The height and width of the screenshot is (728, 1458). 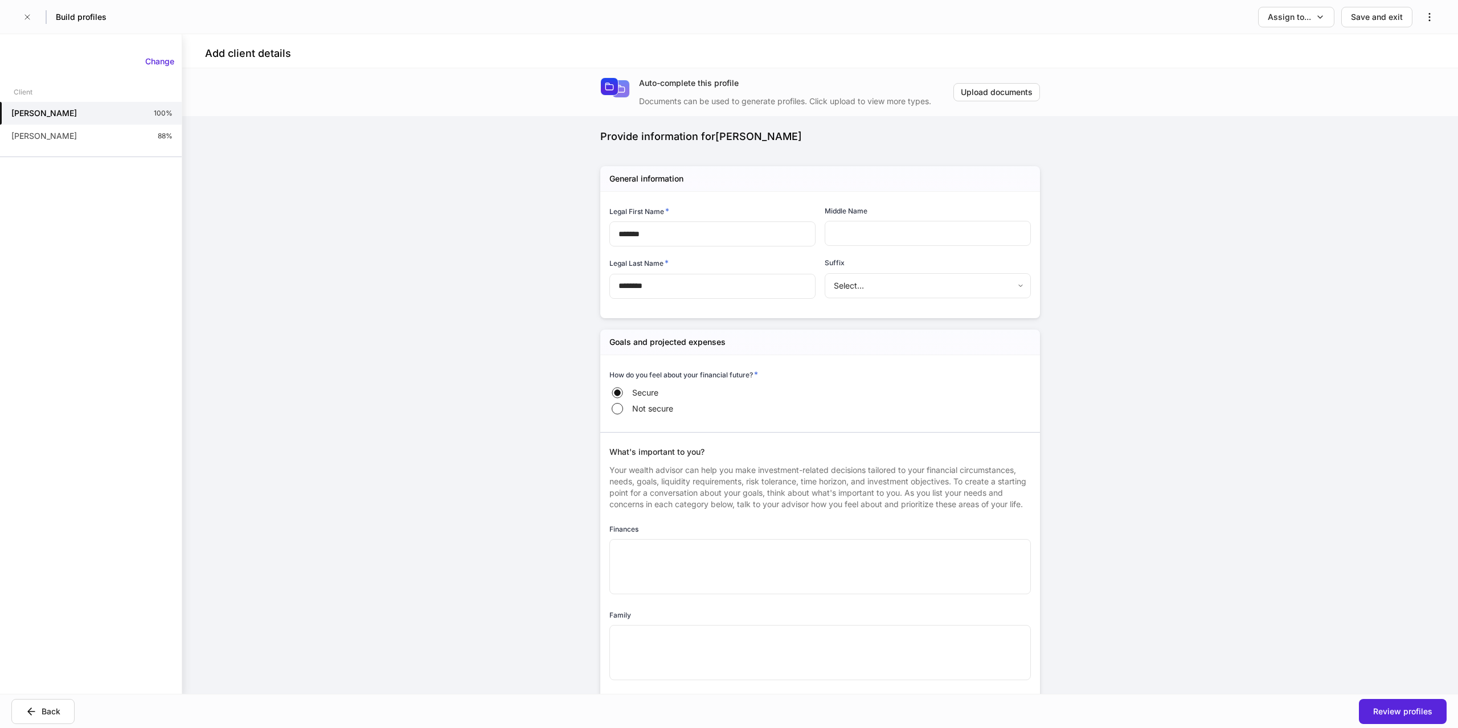 What do you see at coordinates (620, 615) in the screenshot?
I see `h6: Family` at bounding box center [620, 615].